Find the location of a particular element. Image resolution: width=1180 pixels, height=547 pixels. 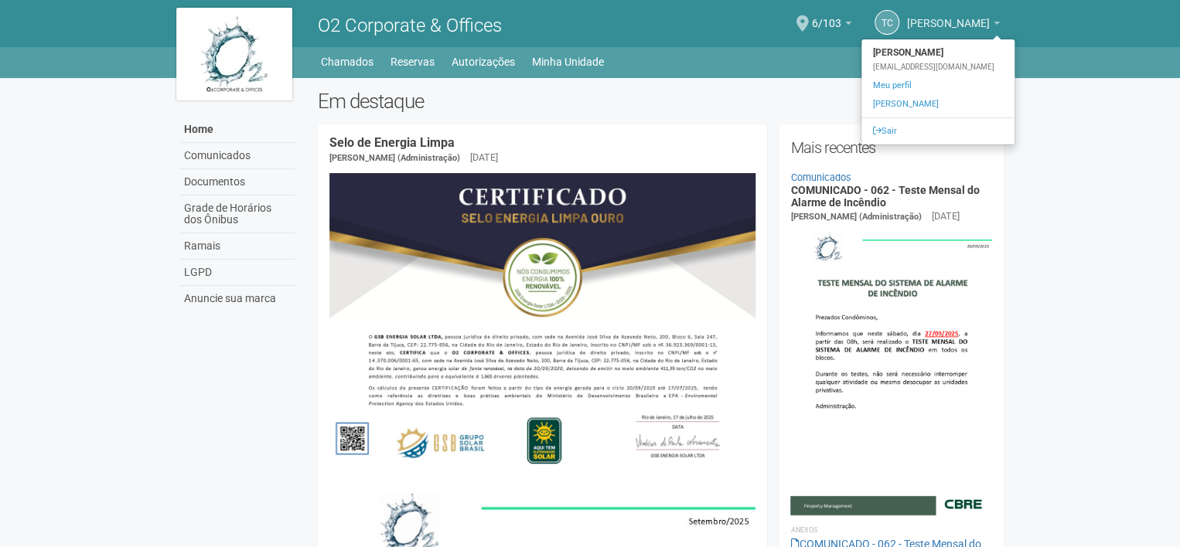

a: Minha Unidade is located at coordinates (568, 62).